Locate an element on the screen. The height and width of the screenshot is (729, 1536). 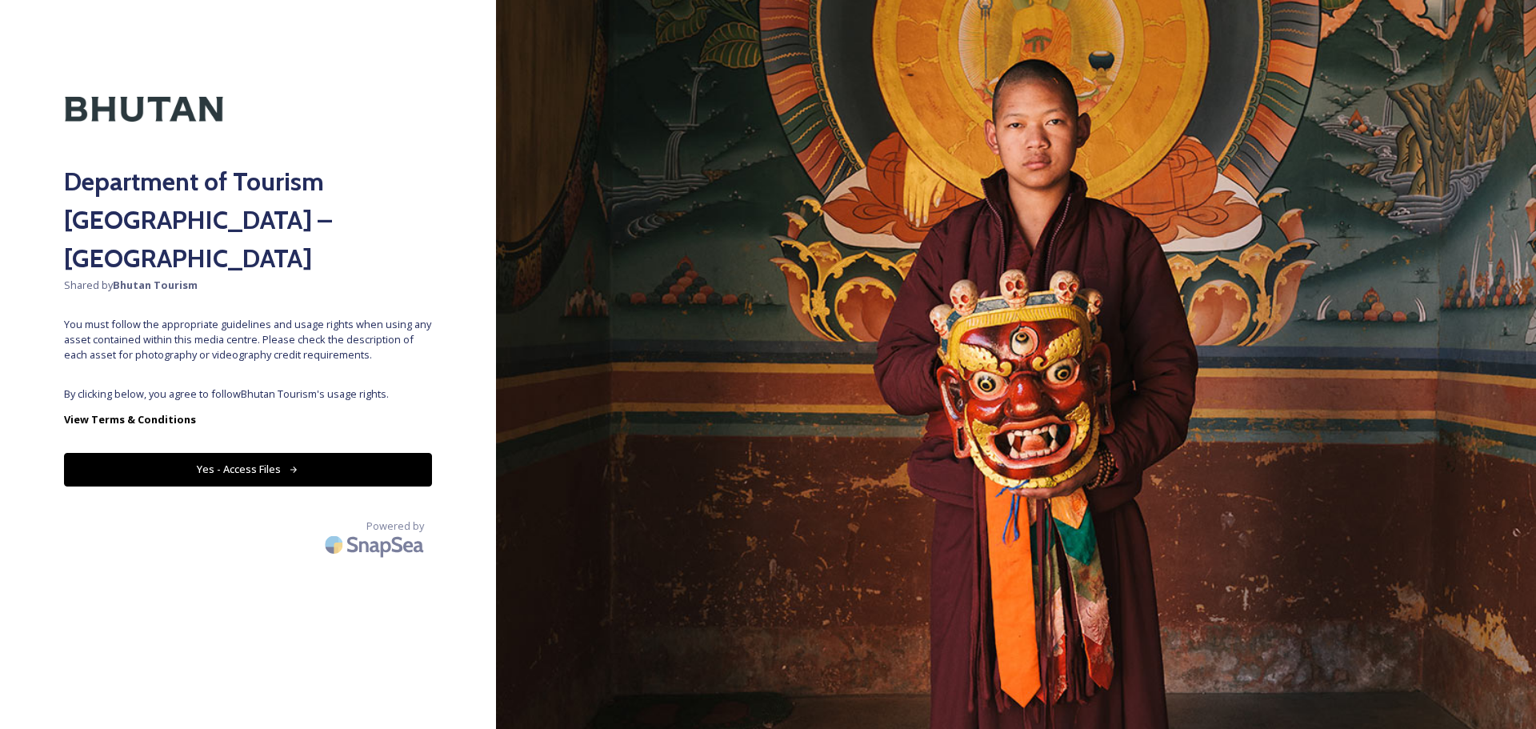
strong: View Terms & Conditions is located at coordinates (130, 419).